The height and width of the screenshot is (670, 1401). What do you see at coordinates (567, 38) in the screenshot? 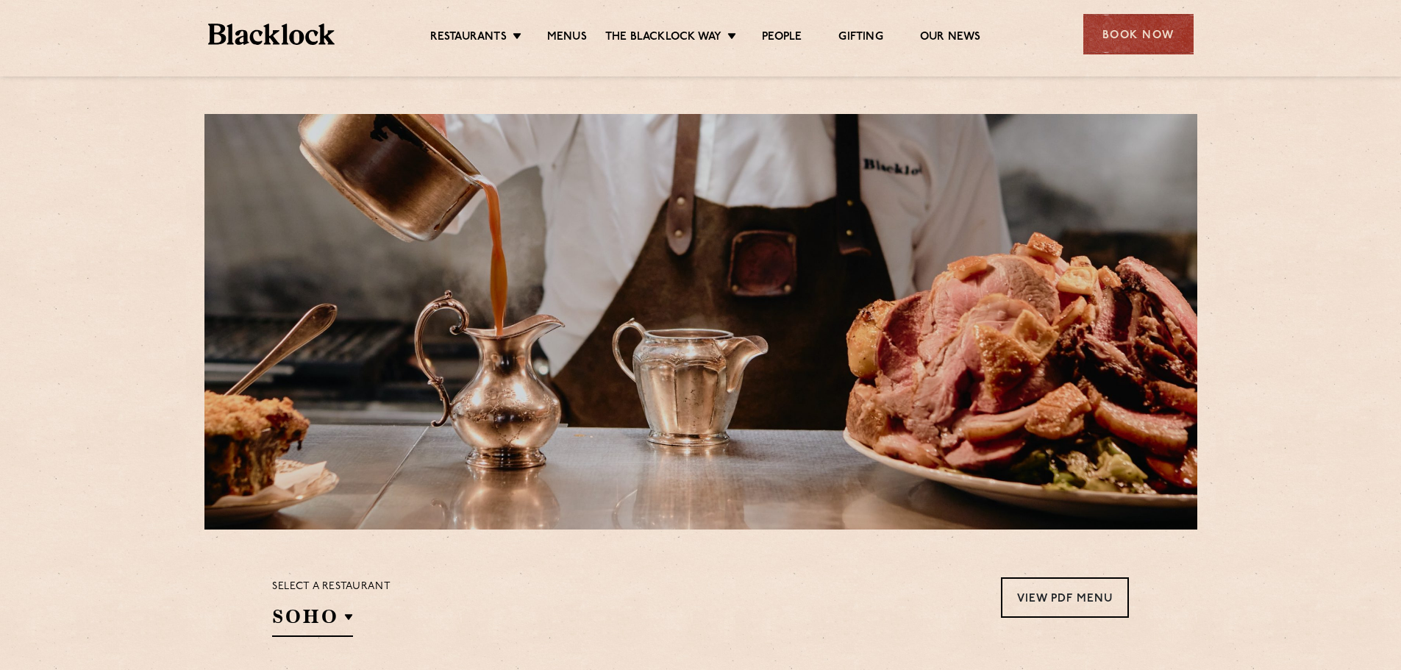
I see `a: Menus` at bounding box center [567, 38].